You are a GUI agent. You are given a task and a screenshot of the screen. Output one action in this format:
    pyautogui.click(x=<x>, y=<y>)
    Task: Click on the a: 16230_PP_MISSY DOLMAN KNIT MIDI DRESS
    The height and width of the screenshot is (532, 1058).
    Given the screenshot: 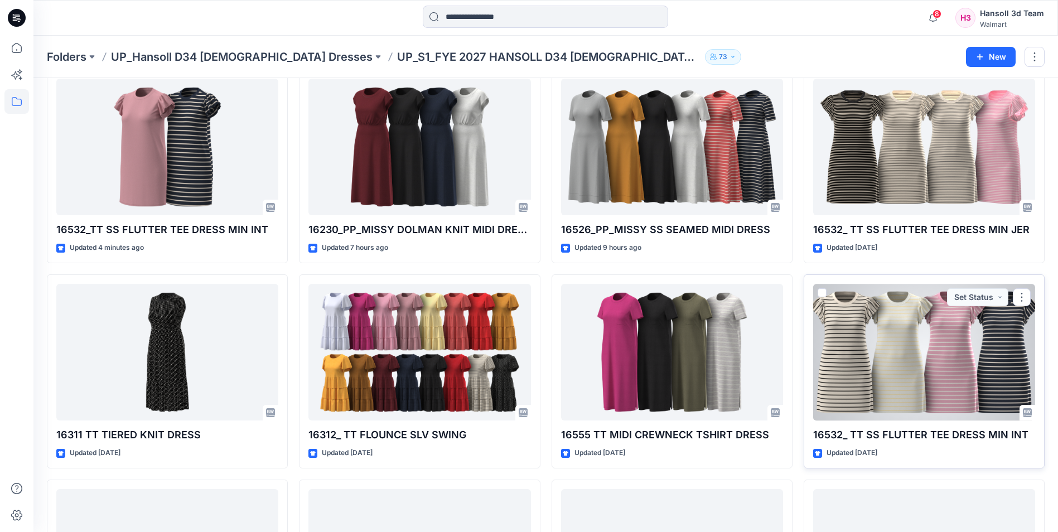 What is the action you would take?
    pyautogui.click(x=419, y=147)
    